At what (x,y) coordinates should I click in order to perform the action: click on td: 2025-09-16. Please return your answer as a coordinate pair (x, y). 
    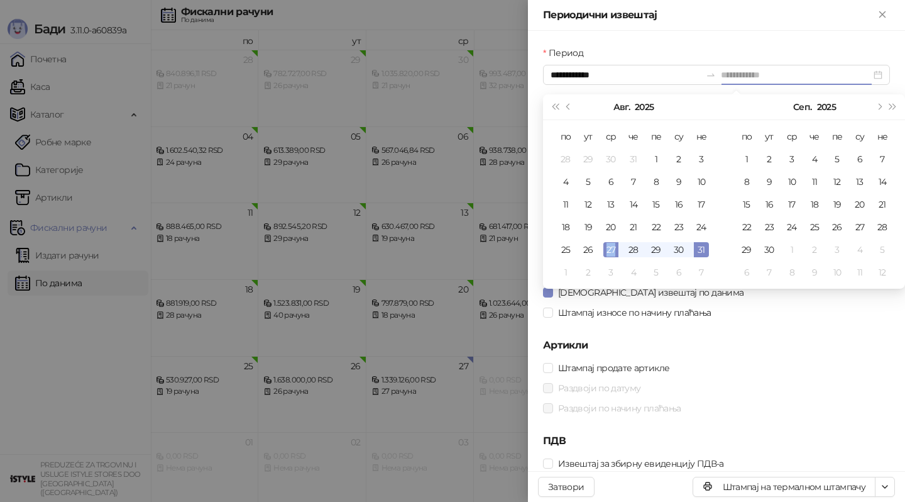
    Looking at the image, I should click on (770, 204).